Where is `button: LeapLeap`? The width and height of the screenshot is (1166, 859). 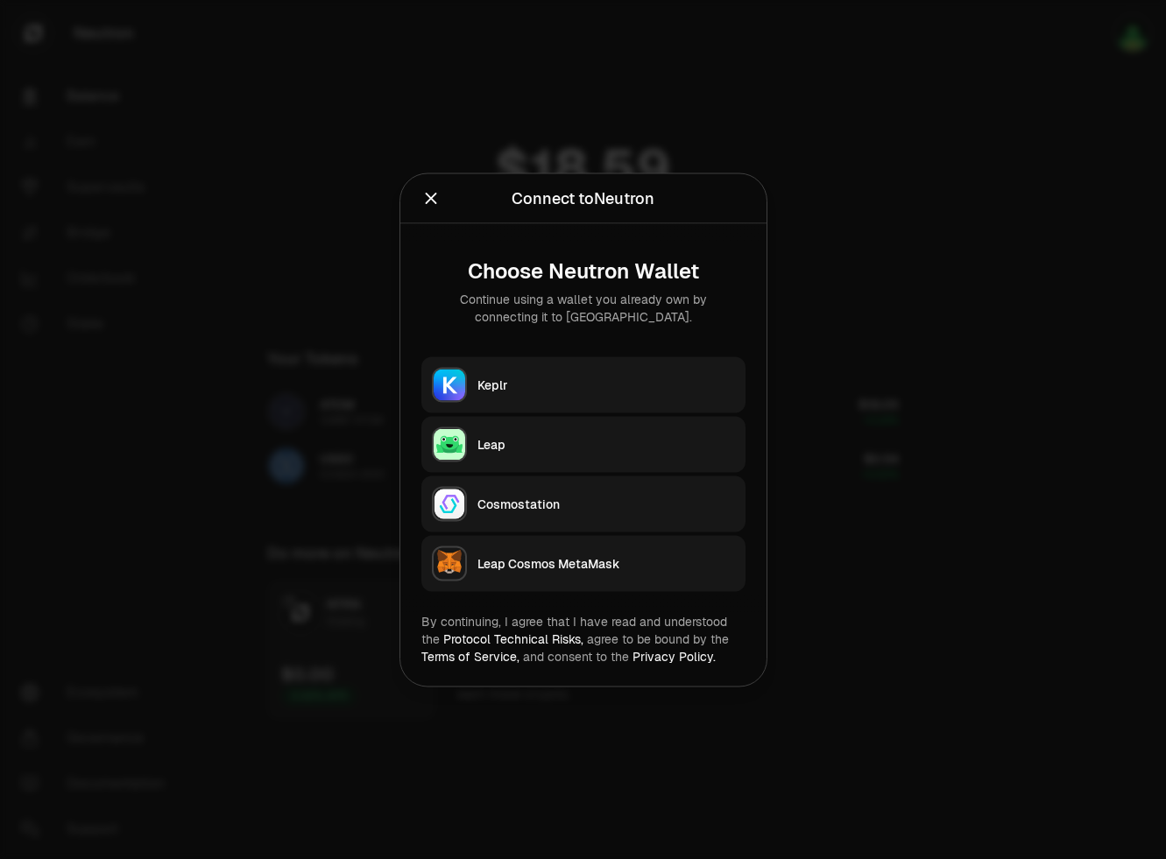 button: LeapLeap is located at coordinates (583, 444).